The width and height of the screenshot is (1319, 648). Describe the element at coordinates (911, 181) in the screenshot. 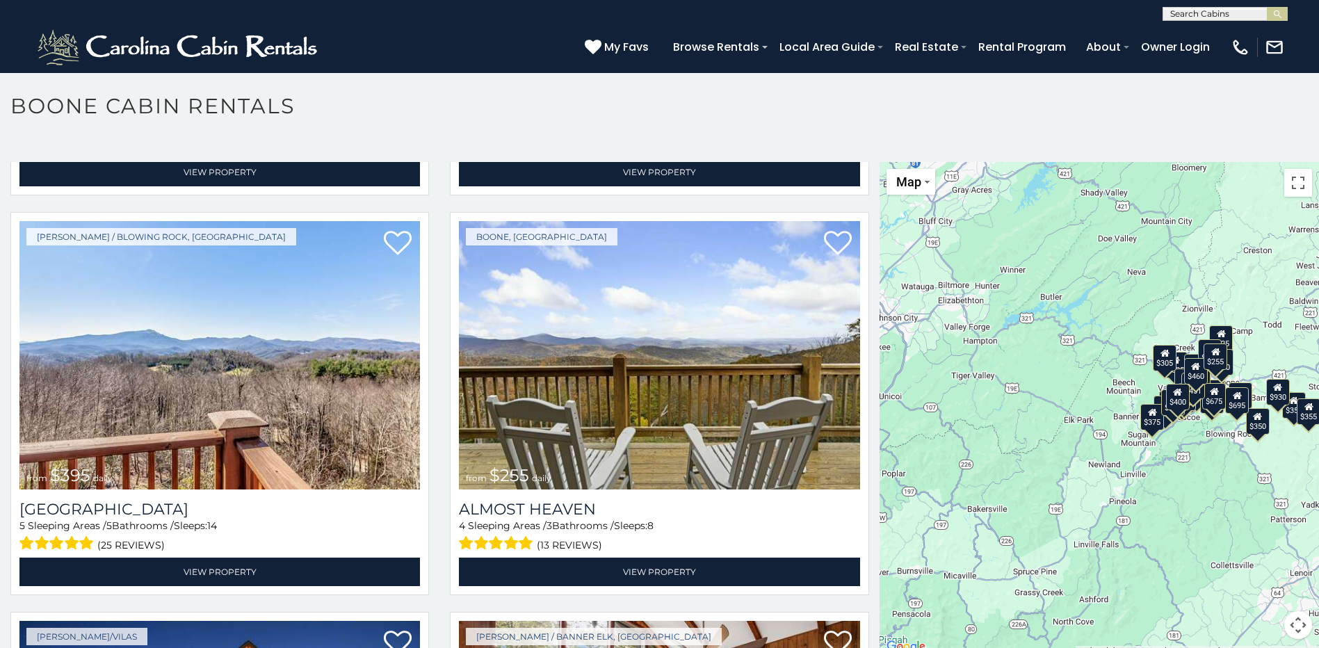

I see `button: Change map style` at that location.